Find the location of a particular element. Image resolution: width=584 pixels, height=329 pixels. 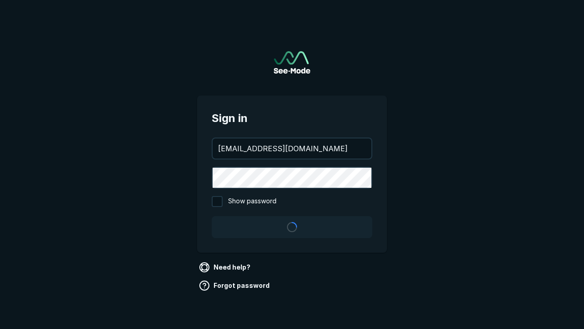

a: Go to sign in is located at coordinates (292, 62).